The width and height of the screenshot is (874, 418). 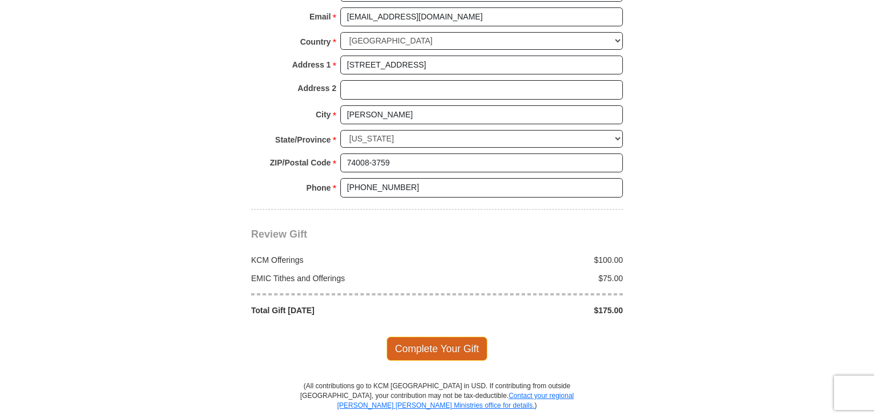 What do you see at coordinates (317, 88) in the screenshot?
I see `strong: Address 2` at bounding box center [317, 88].